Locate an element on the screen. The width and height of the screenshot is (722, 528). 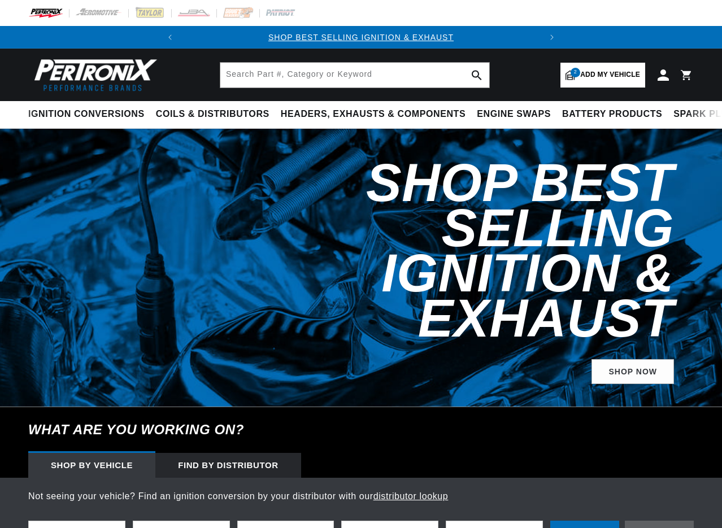
span: Add my vehicle is located at coordinates (610, 75).